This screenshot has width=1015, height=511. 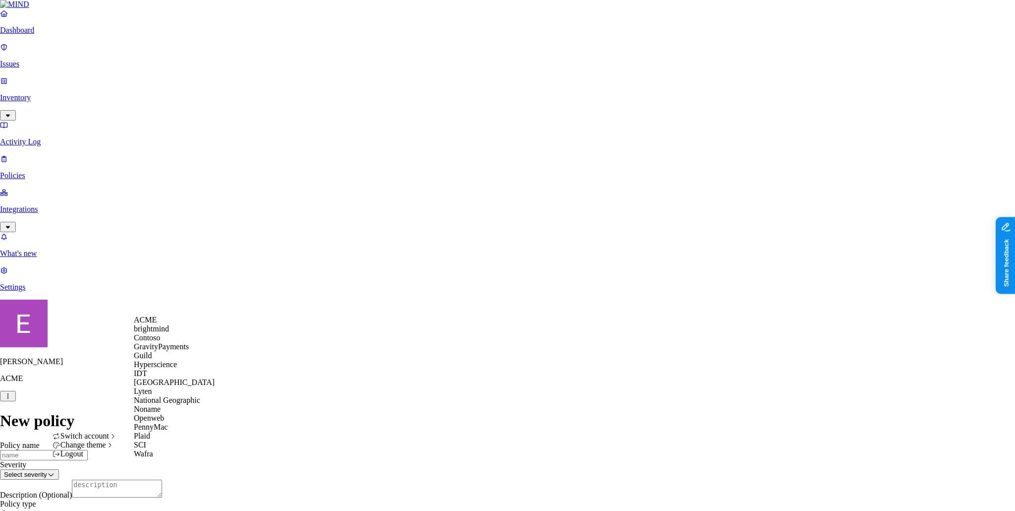 I want to click on span: SCI, so click(x=140, y=444).